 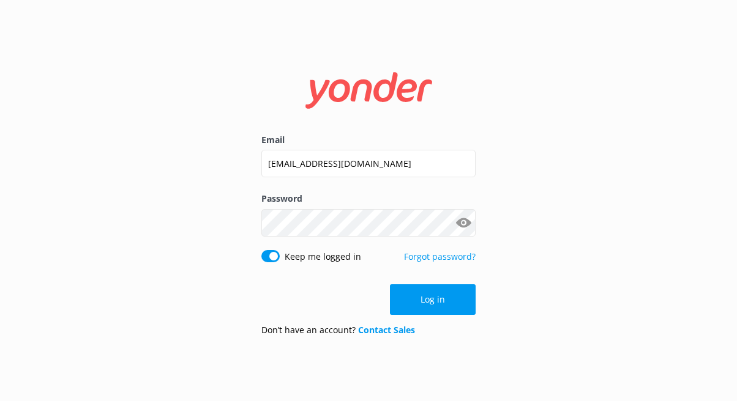 I want to click on a: Forgot password?, so click(x=439, y=256).